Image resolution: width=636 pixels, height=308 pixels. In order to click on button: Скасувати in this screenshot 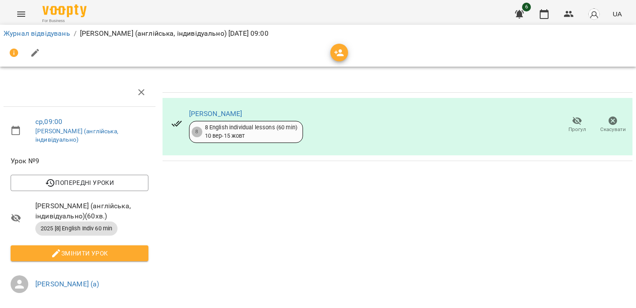, I will do `click(612, 125)`.